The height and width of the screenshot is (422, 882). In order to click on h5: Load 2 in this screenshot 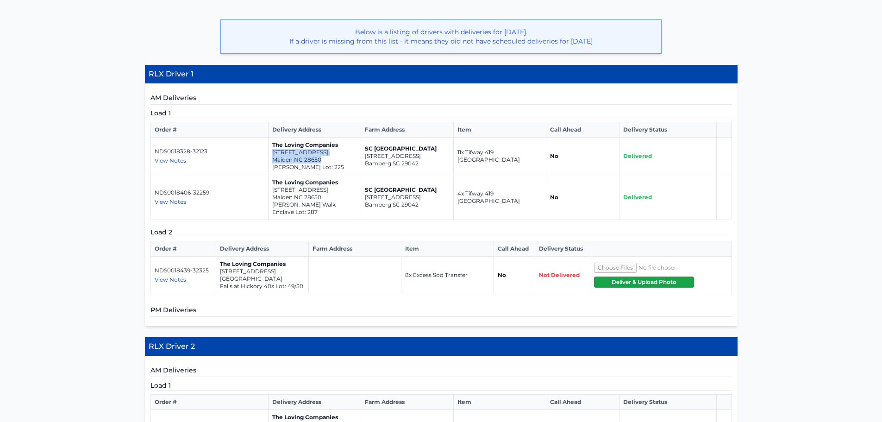, I will do `click(441, 232)`.